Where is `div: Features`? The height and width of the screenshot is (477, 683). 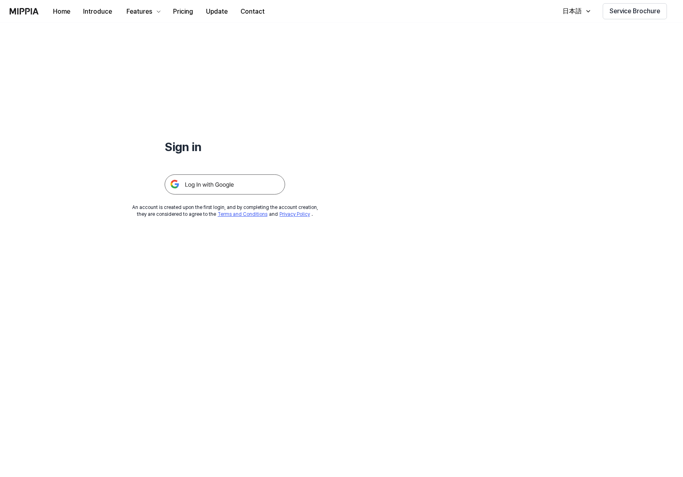
div: Features is located at coordinates (139, 12).